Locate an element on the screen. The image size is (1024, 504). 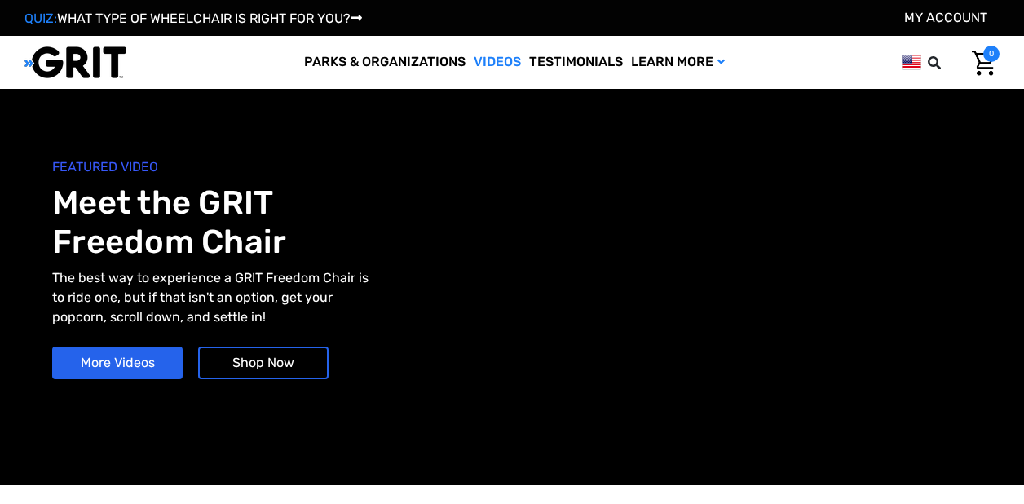
a: Parks & Organizations is located at coordinates (385, 62).